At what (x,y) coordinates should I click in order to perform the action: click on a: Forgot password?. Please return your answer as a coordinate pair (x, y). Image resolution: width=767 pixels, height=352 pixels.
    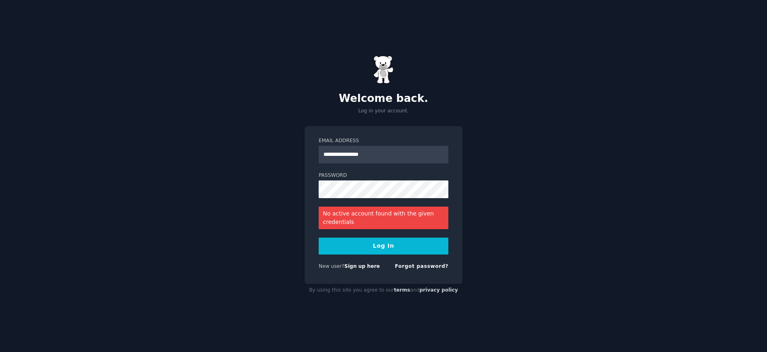
    Looking at the image, I should click on (421, 266).